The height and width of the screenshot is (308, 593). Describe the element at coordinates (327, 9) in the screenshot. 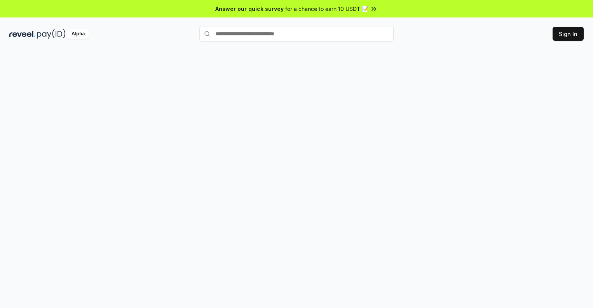

I see `span: for a chance to earn 10 USDT 📝` at that location.